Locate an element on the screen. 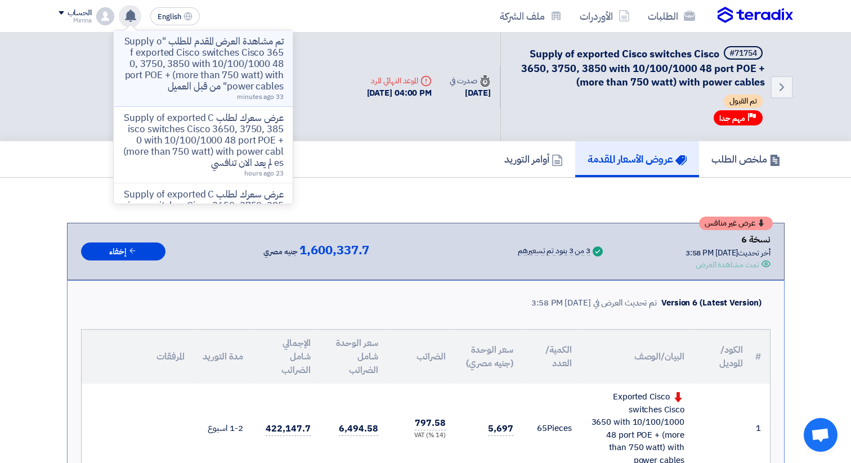 The height and width of the screenshot is (463, 851). span: 23 hours ago is located at coordinates (264, 173).